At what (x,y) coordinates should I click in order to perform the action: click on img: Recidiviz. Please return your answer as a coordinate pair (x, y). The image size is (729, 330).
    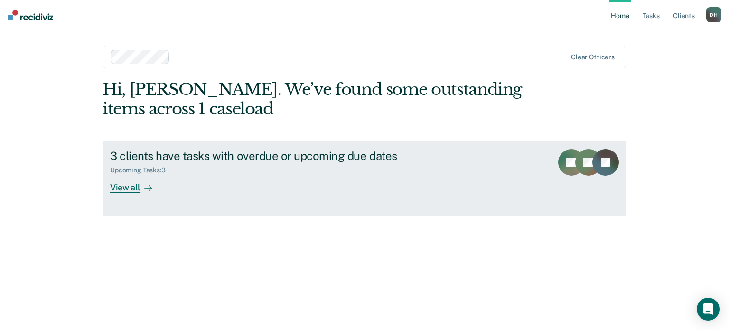
    Looking at the image, I should click on (30, 15).